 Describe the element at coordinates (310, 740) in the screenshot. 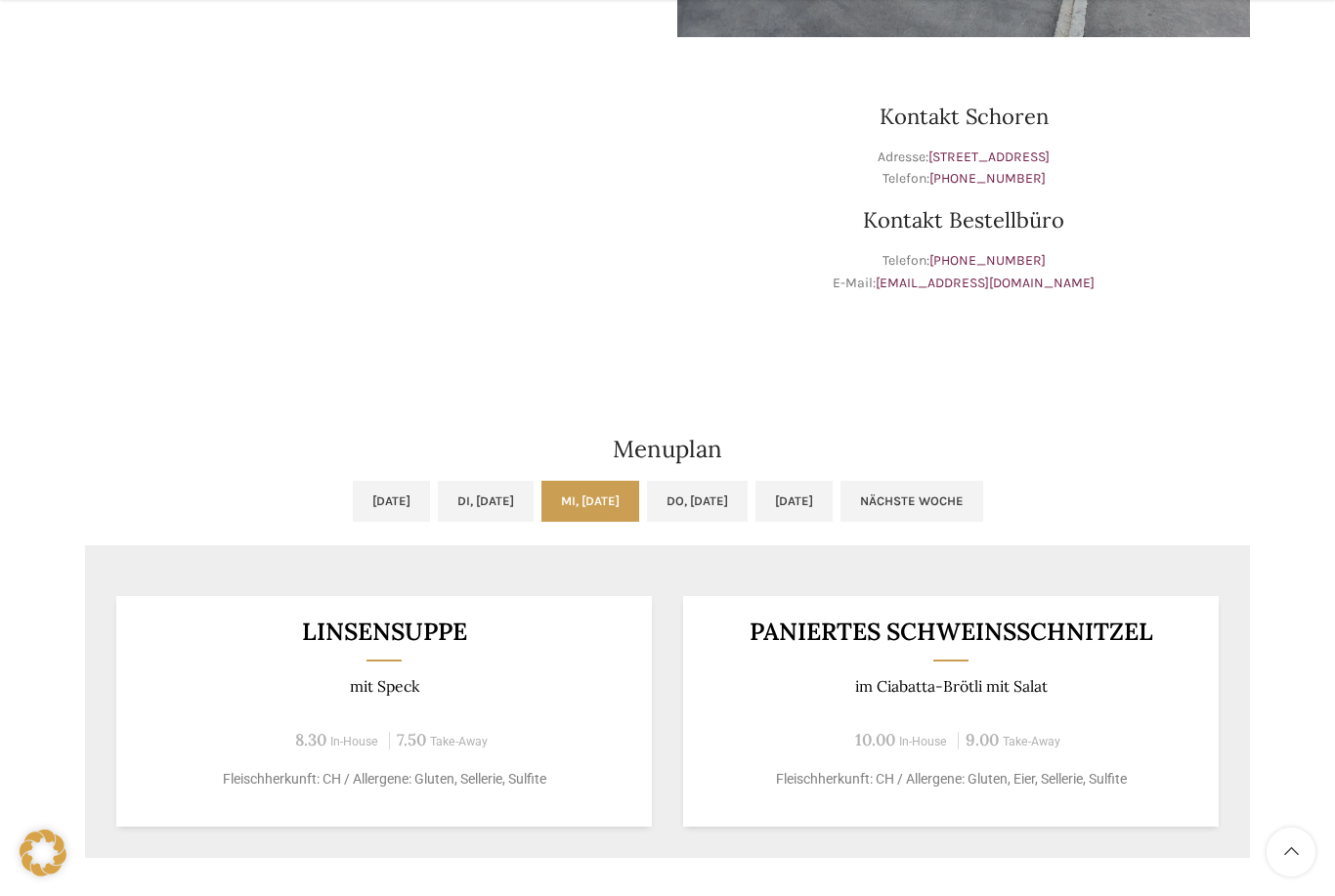

I see `span: 8.30` at that location.